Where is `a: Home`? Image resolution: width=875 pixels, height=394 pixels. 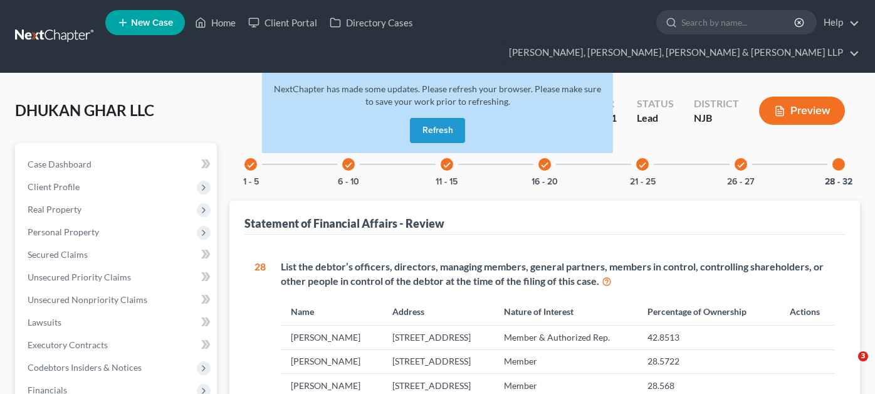 a: Home is located at coordinates (215, 23).